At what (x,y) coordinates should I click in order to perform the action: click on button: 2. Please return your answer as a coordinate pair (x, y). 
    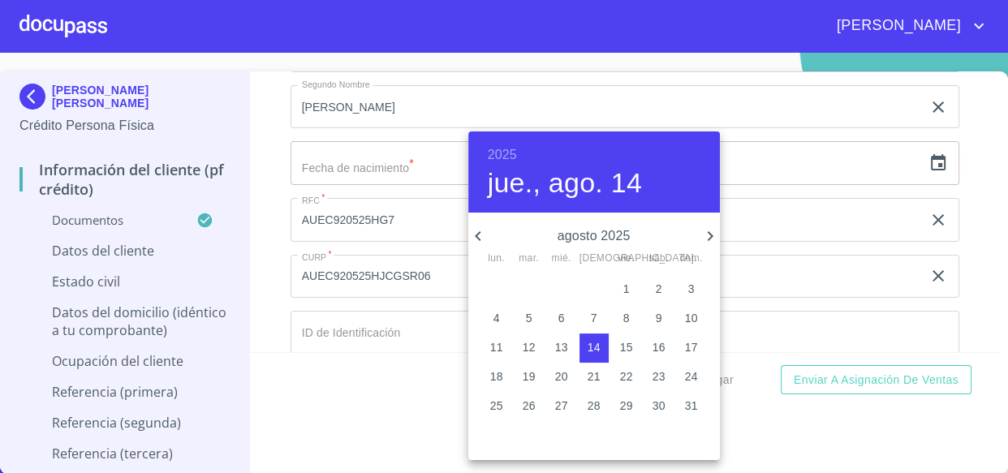
    Looking at the image, I should click on (659, 290).